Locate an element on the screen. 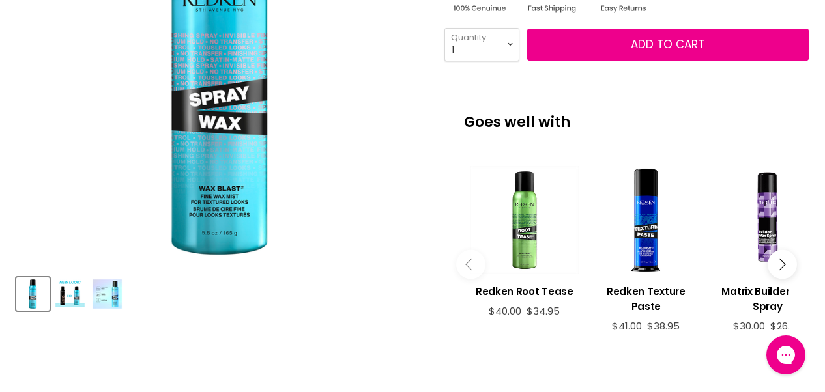  span: $40.00 is located at coordinates (505, 311).